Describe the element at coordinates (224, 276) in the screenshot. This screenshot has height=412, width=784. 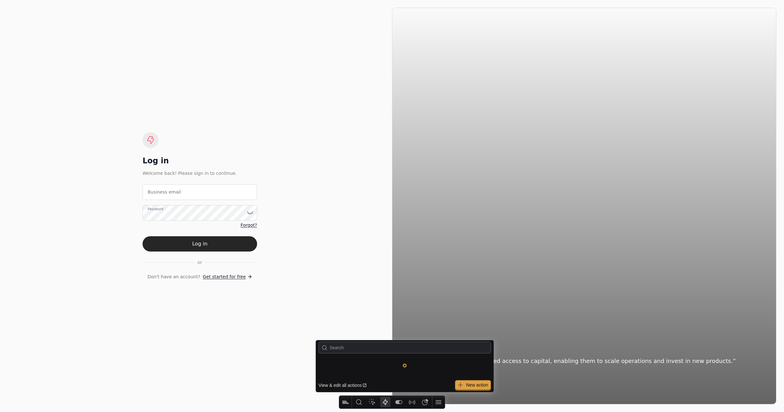
I see `span: Get started for free` at that location.